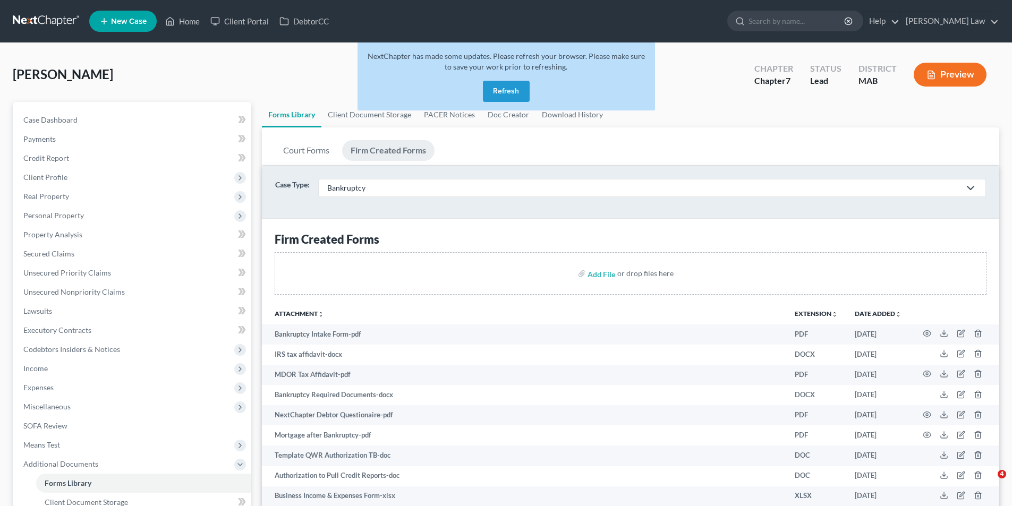 Image resolution: width=1012 pixels, height=506 pixels. Describe the element at coordinates (133, 311) in the screenshot. I see `a: Lawsuits` at that location.